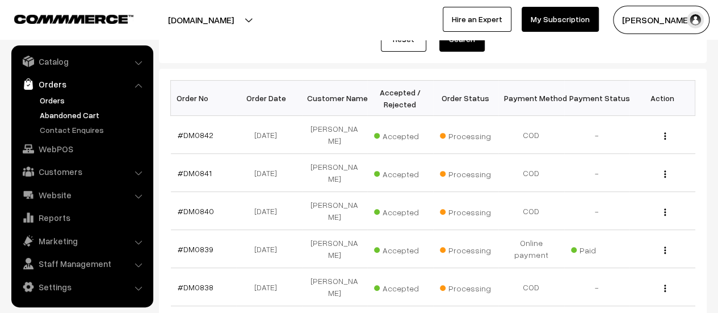 The width and height of the screenshot is (718, 313). What do you see at coordinates (195, 173) in the screenshot?
I see `a: #DM0841` at bounding box center [195, 173].